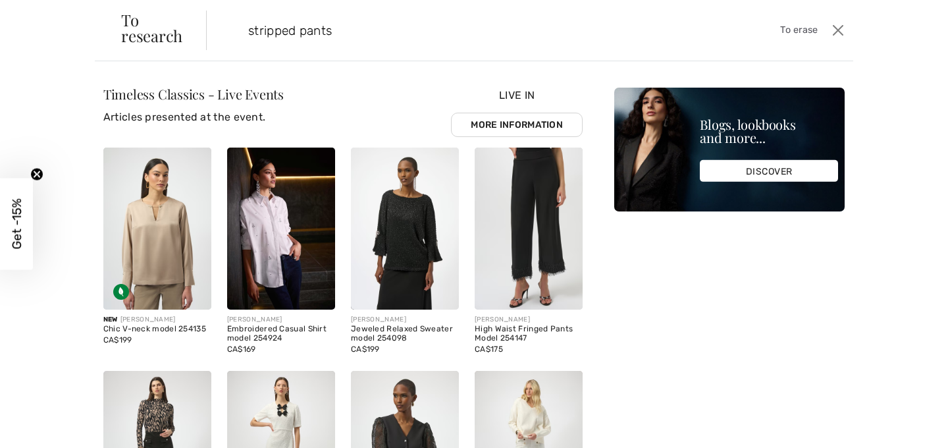  What do you see at coordinates (405, 228) in the screenshot?
I see `a: Jeweled Relaxed Sweater model 254098. Black` at bounding box center [405, 228].